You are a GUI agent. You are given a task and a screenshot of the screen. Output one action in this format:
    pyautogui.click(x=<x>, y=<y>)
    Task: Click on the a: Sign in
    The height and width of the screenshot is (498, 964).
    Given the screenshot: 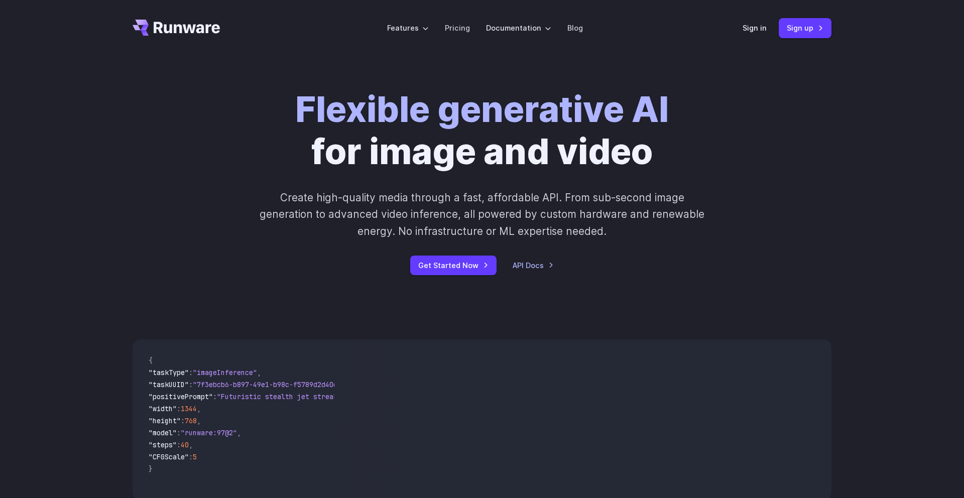 What is the action you would take?
    pyautogui.click(x=755, y=28)
    